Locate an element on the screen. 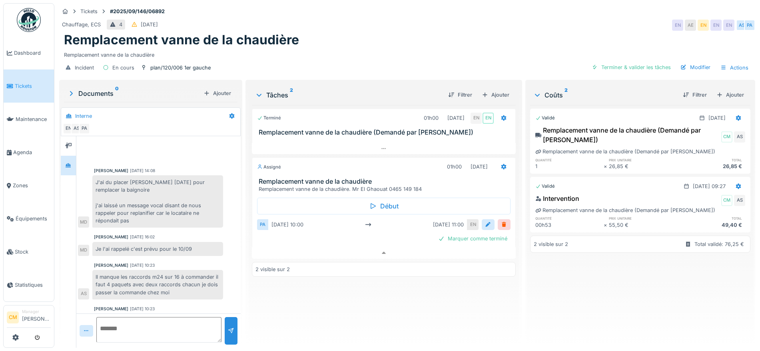 The image size is (760, 351). div: Terminé is located at coordinates (269, 118).